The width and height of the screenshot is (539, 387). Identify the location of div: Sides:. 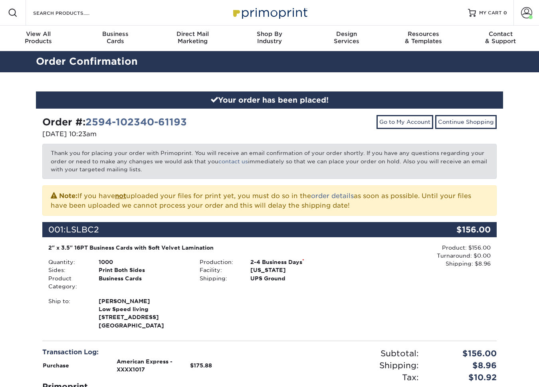
(67, 270).